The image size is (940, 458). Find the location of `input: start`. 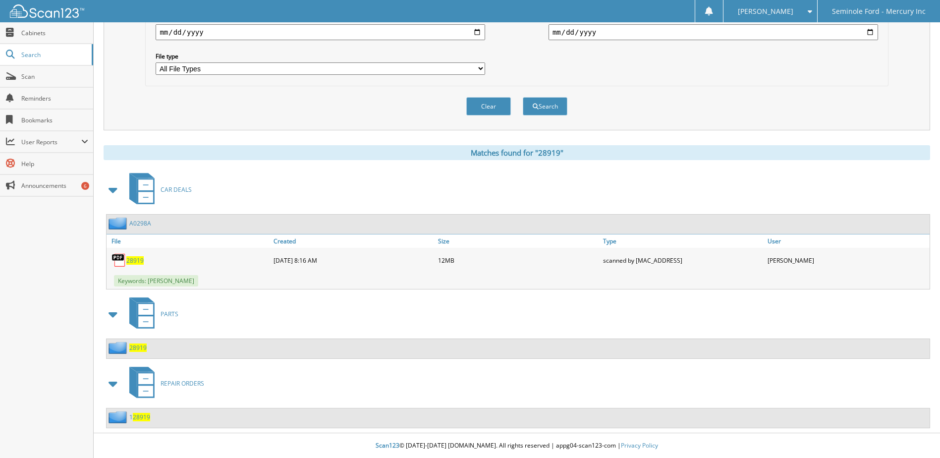

input: start is located at coordinates (320, 32).